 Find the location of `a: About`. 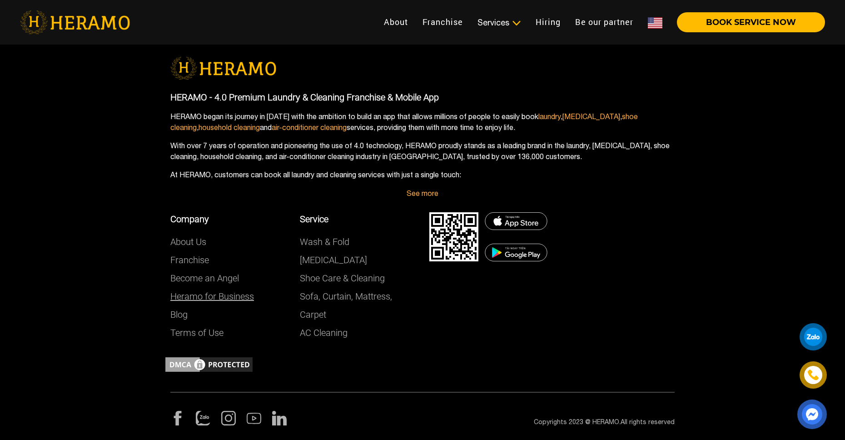

a: About is located at coordinates (396, 22).